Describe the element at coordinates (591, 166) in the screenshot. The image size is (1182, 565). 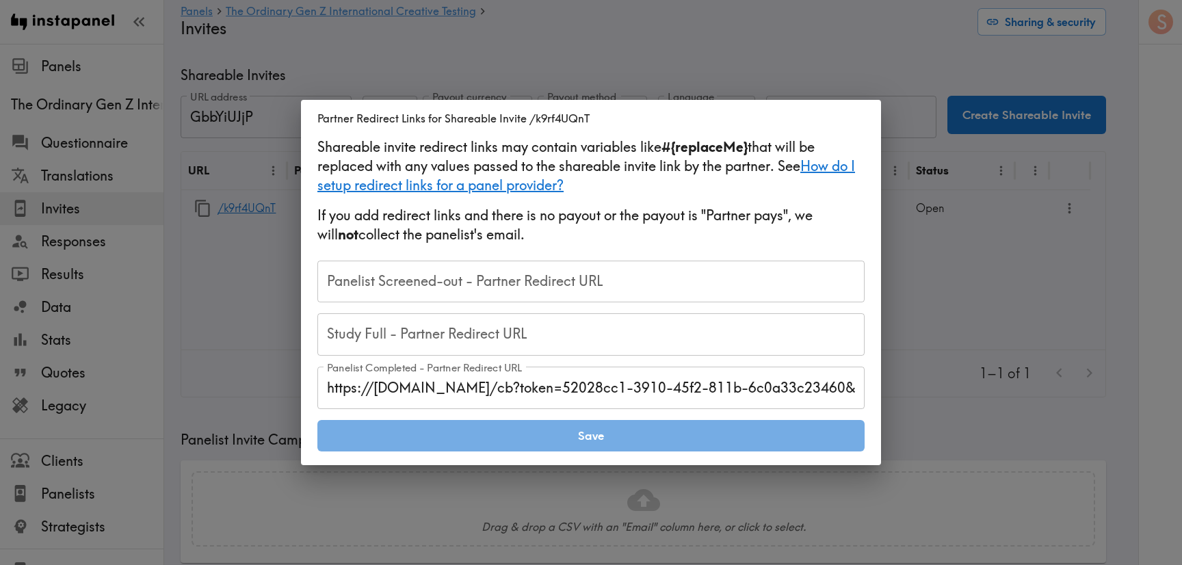
I see `p: Shareable invite redirect links may contain variables like that will be replaced with any values ...` at that location.